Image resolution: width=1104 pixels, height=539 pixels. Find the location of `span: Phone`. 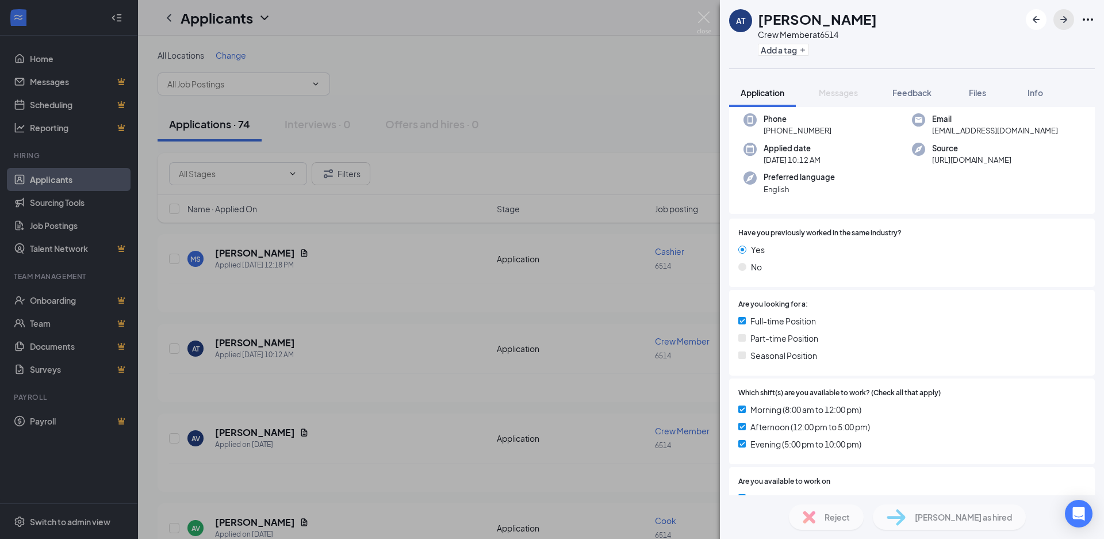

span: Phone is located at coordinates (797, 119).